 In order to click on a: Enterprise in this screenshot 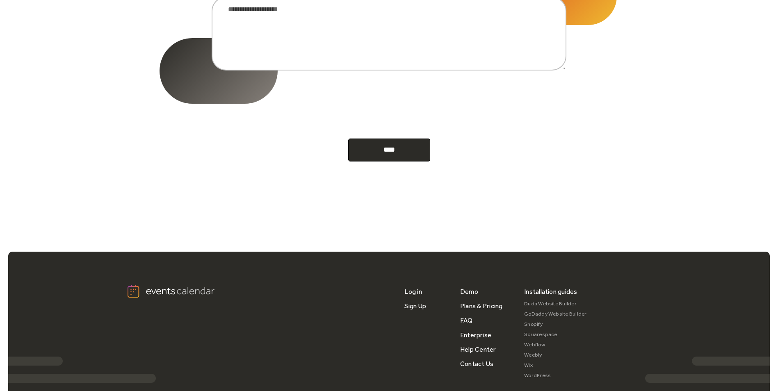, I will do `click(476, 335)`.